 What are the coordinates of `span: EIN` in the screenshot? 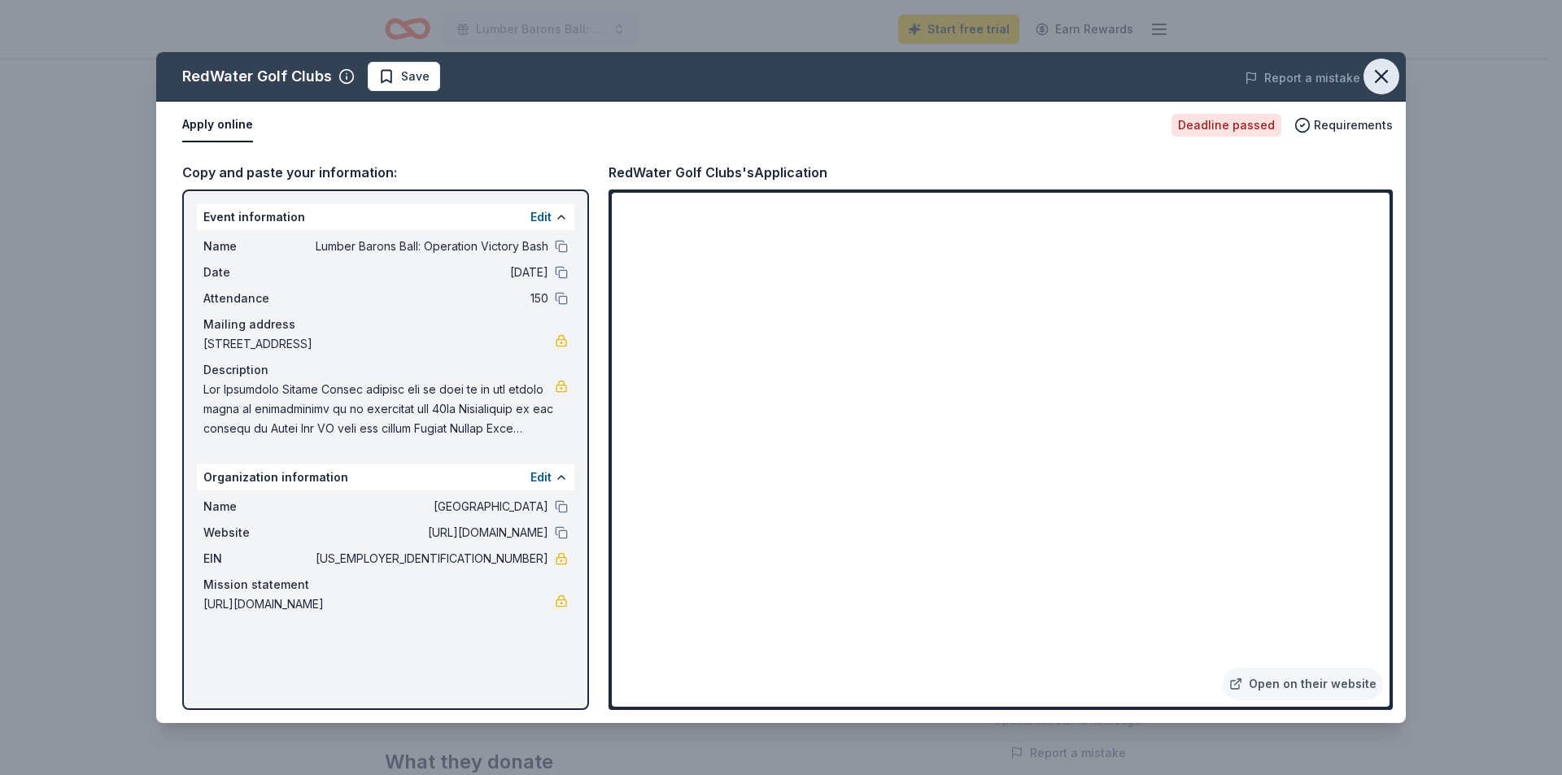 It's located at (258, 559).